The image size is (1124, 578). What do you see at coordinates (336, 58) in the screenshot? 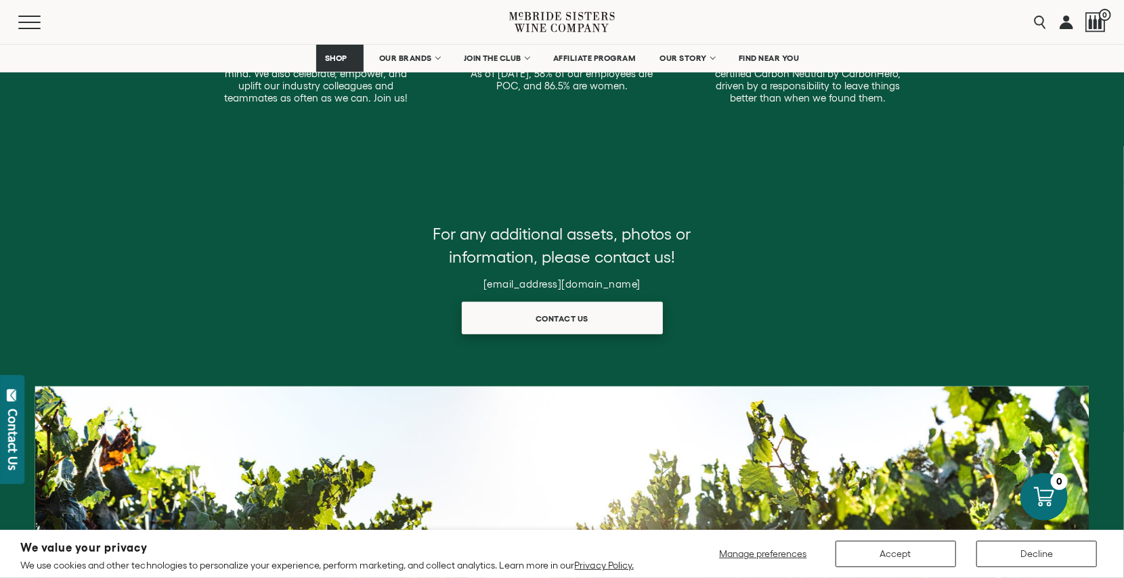
I see `span: SHOP` at bounding box center [336, 58].